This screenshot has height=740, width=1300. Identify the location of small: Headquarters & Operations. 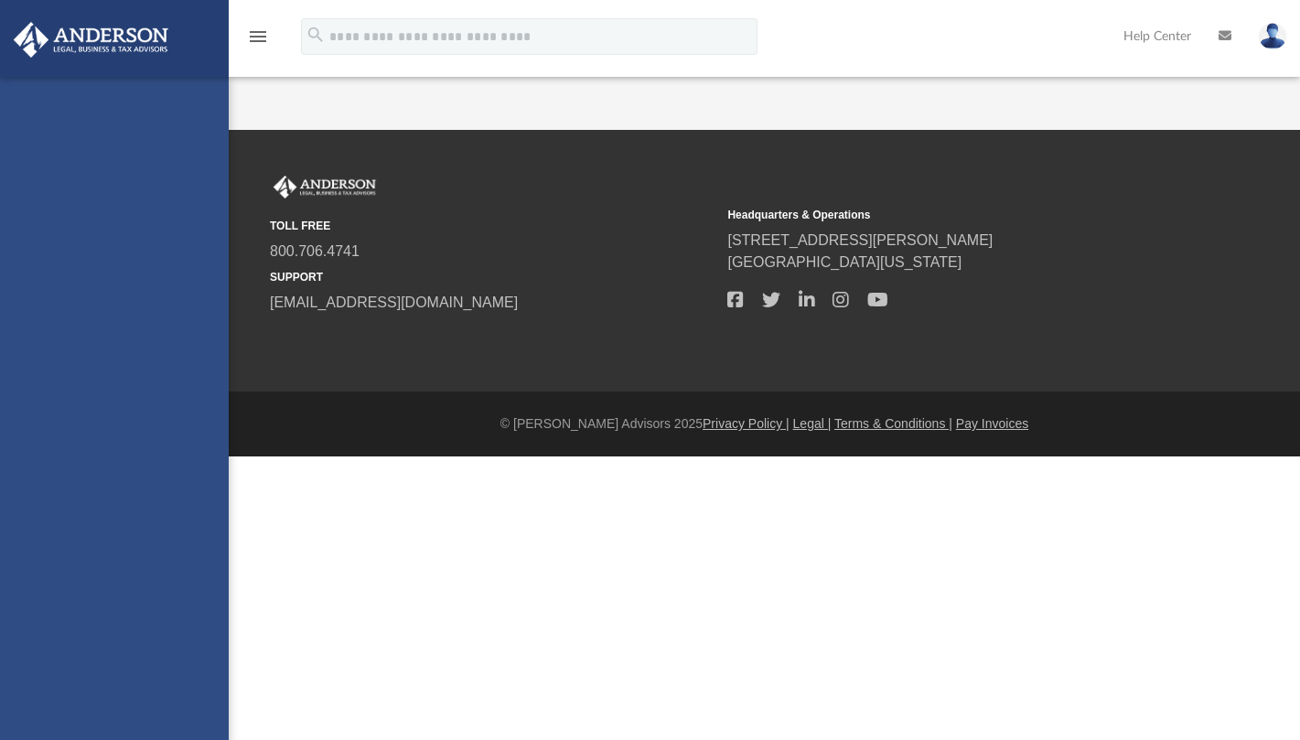
(949, 215).